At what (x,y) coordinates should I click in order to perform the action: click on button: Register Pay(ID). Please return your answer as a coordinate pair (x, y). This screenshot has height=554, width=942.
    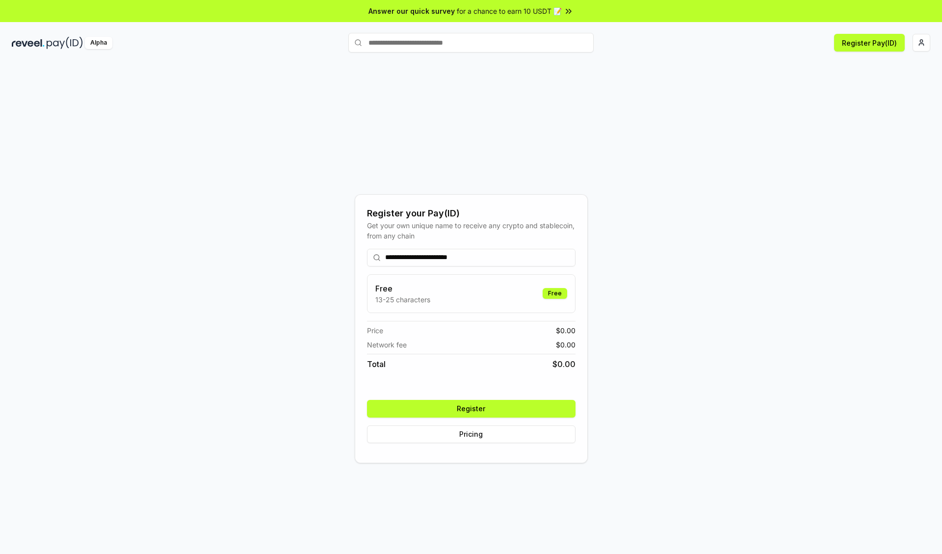
    Looking at the image, I should click on (869, 43).